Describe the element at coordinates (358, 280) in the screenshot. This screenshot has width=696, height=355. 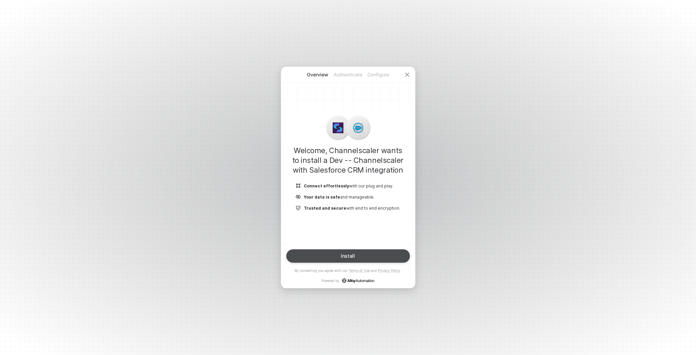
I see `span: icon-success` at that location.